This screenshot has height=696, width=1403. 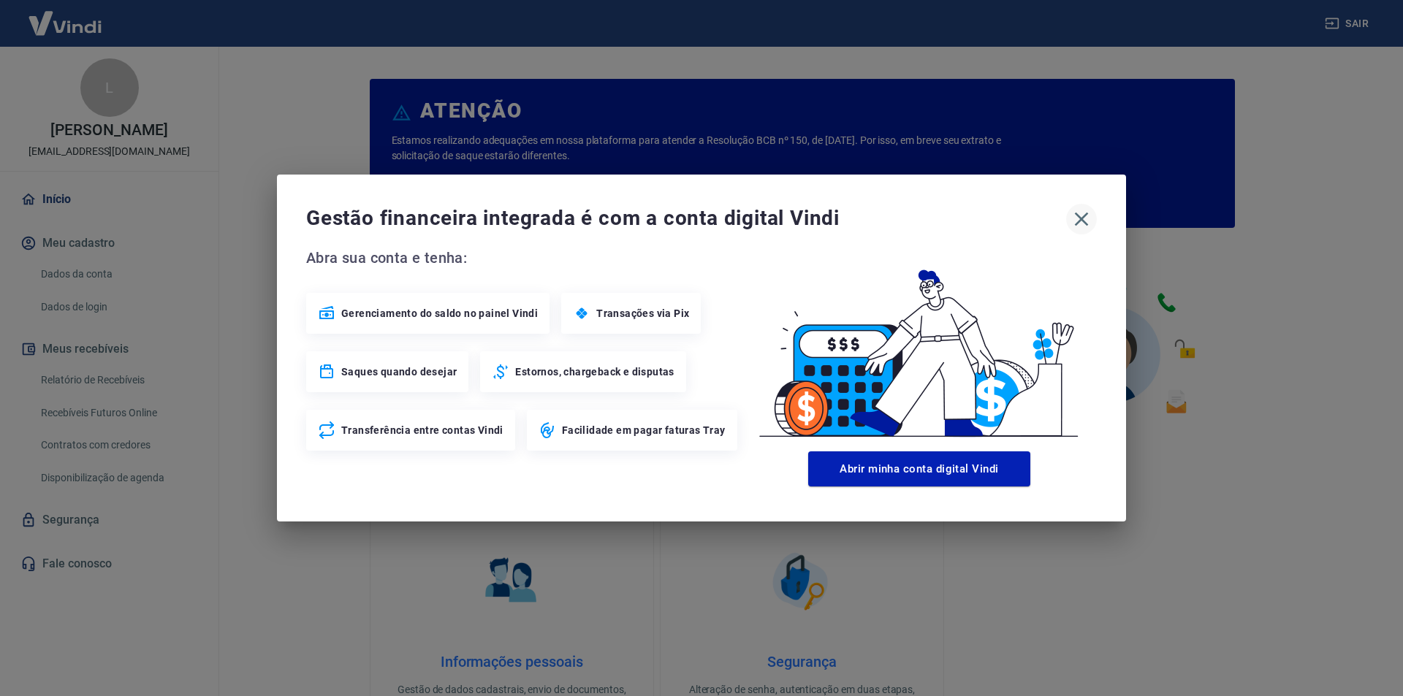 I want to click on span: Estornos, chargeback e disputas, so click(x=594, y=372).